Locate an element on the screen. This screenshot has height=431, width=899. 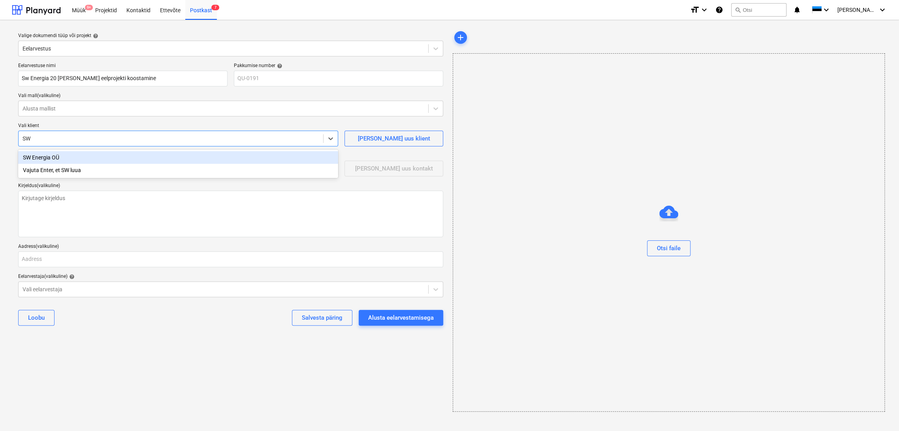
div: Vali klient is located at coordinates (178, 126).